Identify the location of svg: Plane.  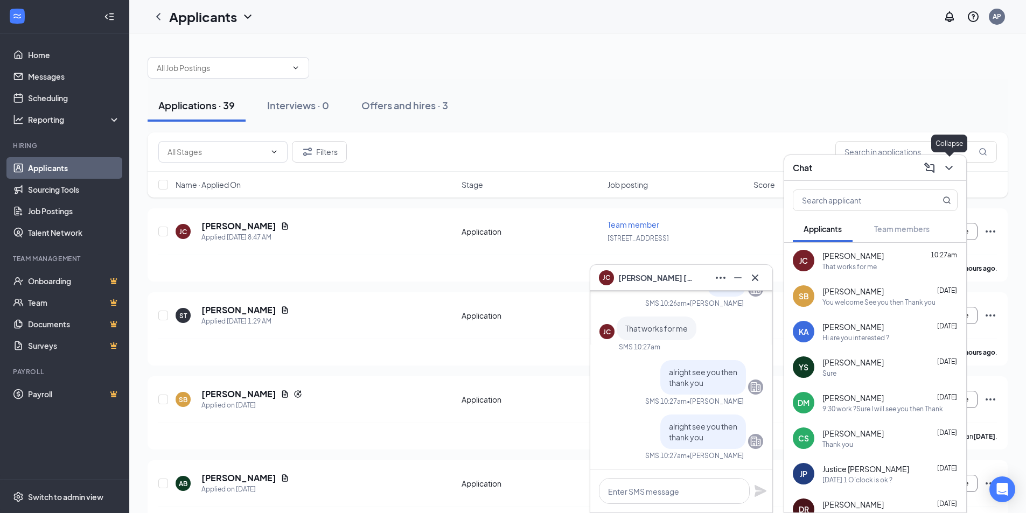
(761, 491).